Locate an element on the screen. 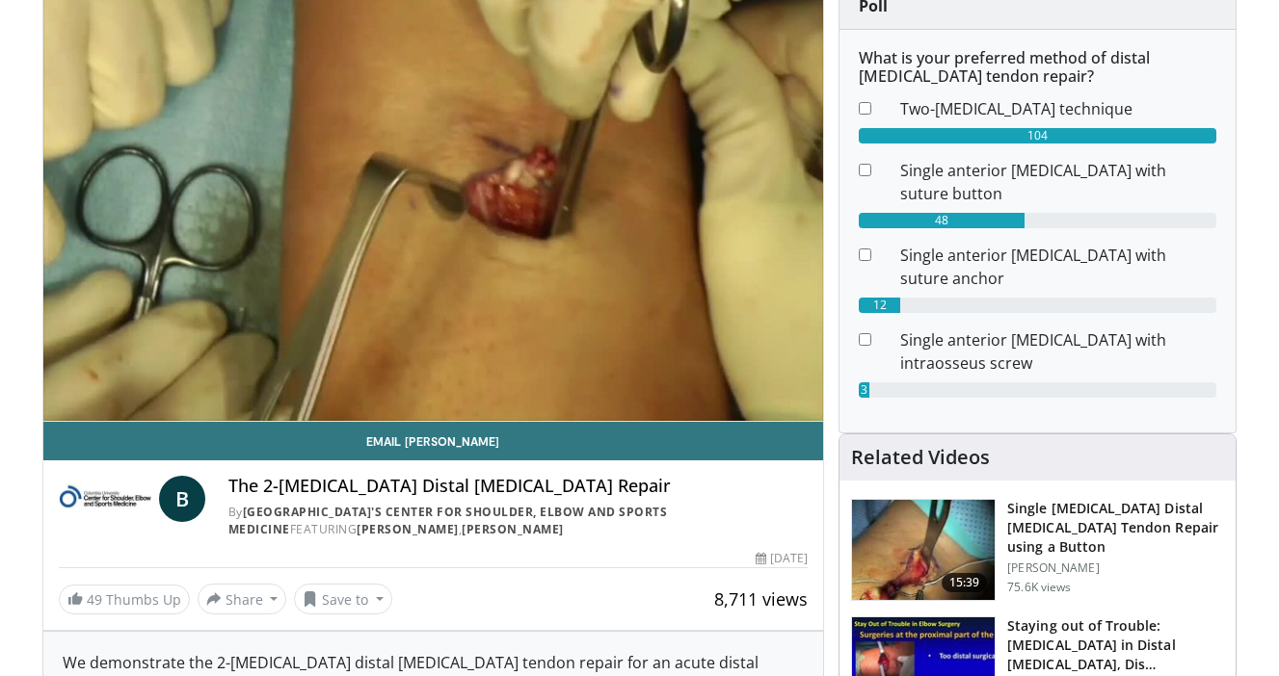  div: By FEATURING , is located at coordinates (518, 521).